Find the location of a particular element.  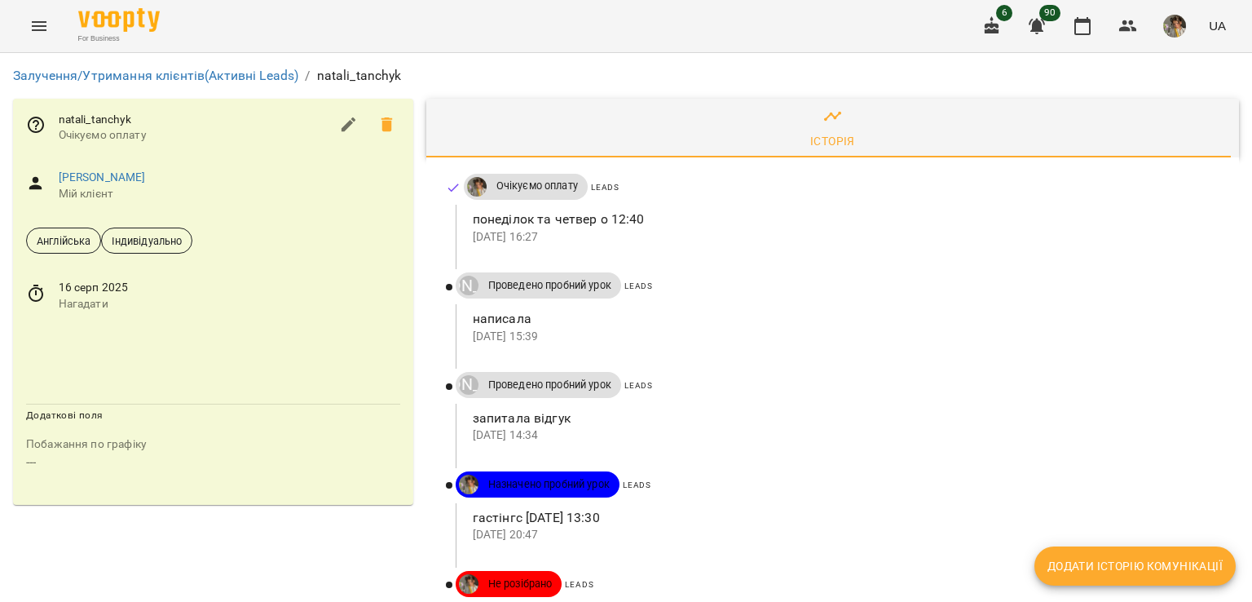

span: Нагадати is located at coordinates (229, 304).